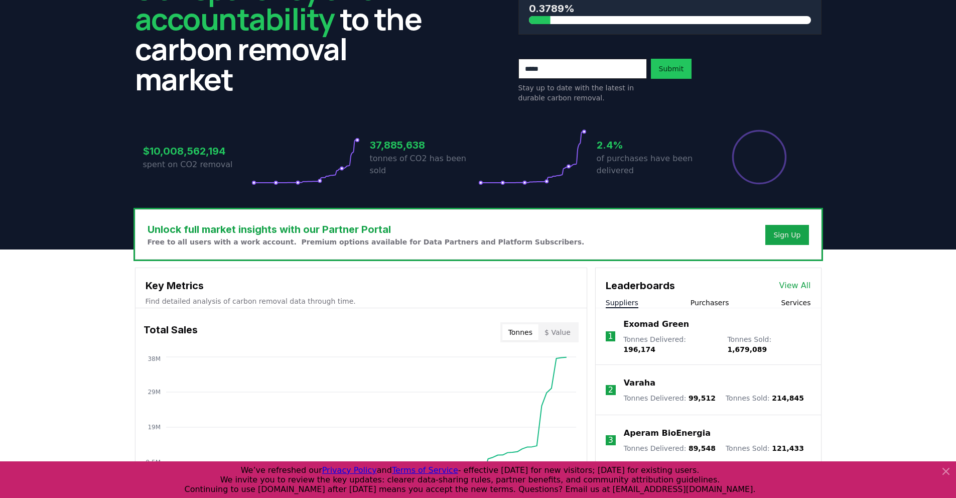  What do you see at coordinates (639, 383) in the screenshot?
I see `p: Varaha` at bounding box center [639, 383].